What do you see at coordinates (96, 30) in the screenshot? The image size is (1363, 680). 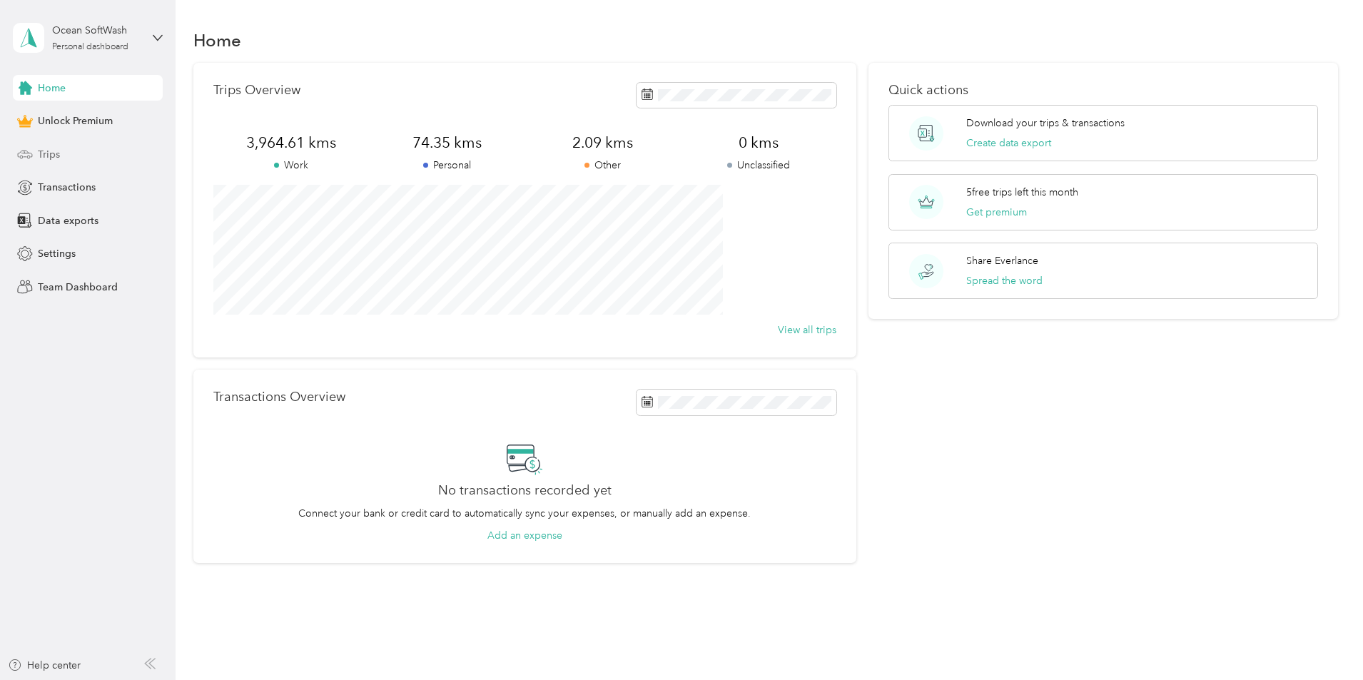 I see `div: Ocean SoftWash` at bounding box center [96, 30].